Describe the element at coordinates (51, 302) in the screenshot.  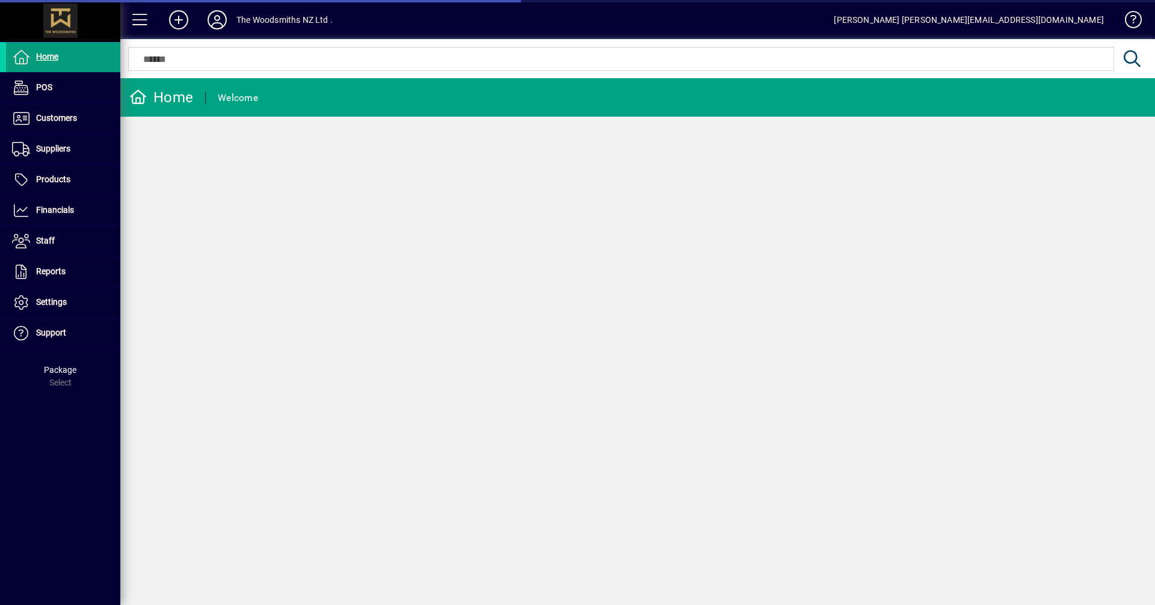
I see `span: Settings` at that location.